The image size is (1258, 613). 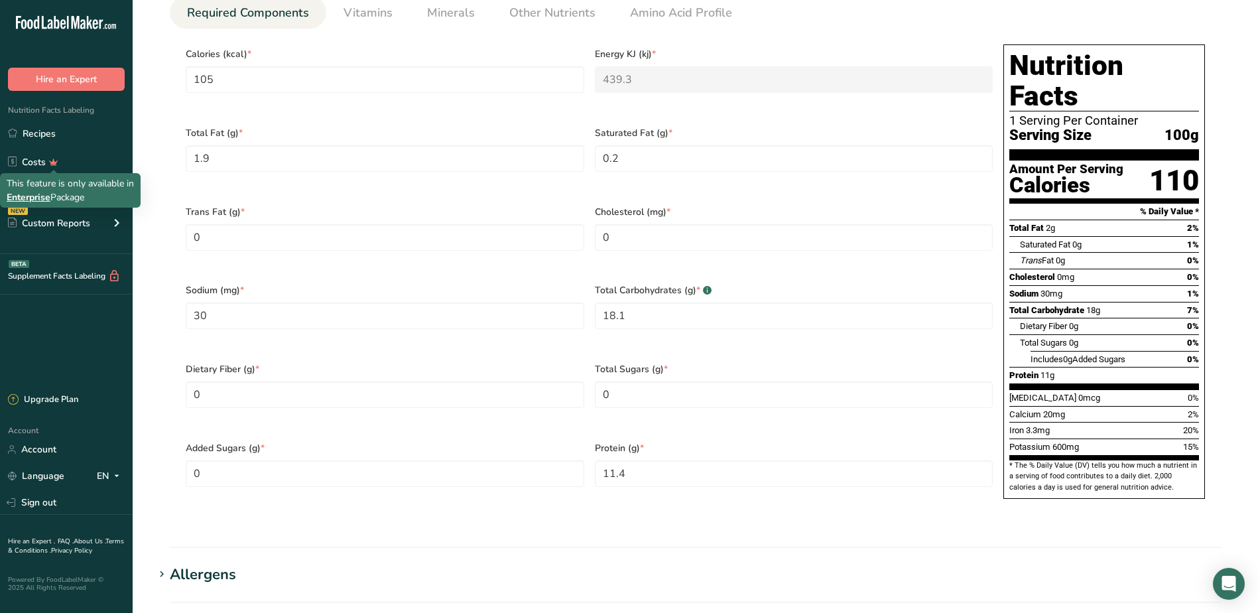 I want to click on span: Protein, so click(x=1024, y=375).